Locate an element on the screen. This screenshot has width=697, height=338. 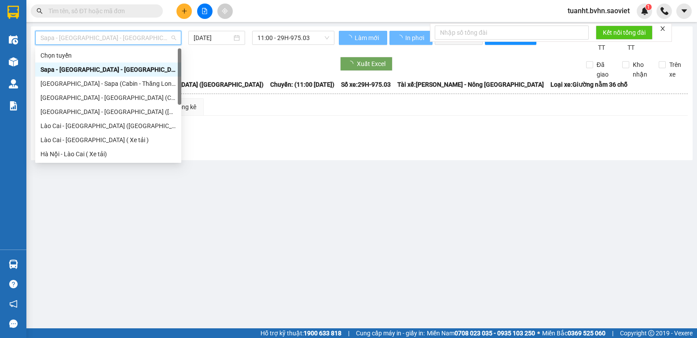
img: solution-icon is located at coordinates (13, 106).